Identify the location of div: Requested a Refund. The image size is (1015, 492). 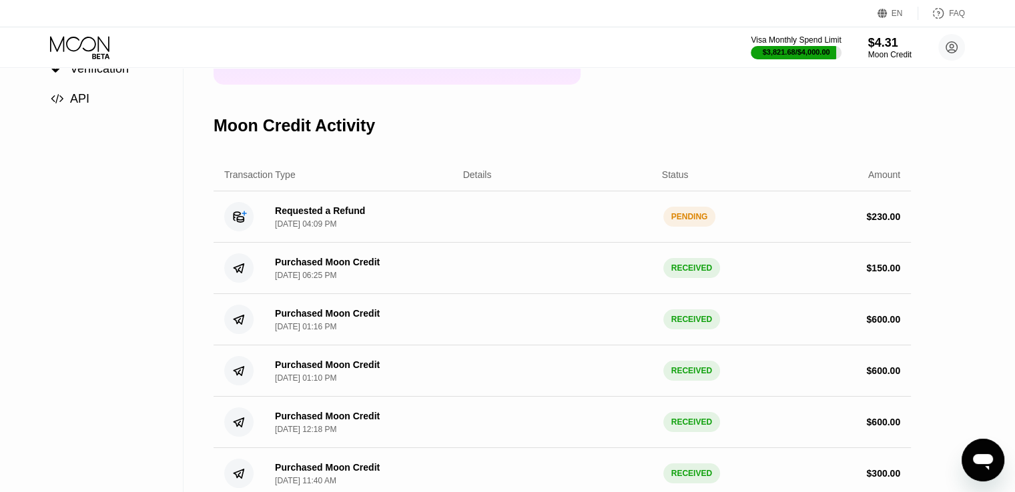
(320, 211).